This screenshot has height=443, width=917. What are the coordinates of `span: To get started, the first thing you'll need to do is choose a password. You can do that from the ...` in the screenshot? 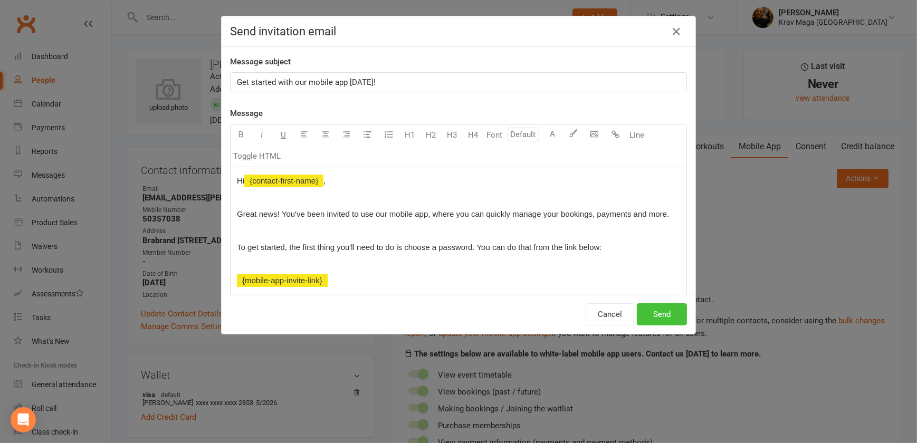 It's located at (419, 247).